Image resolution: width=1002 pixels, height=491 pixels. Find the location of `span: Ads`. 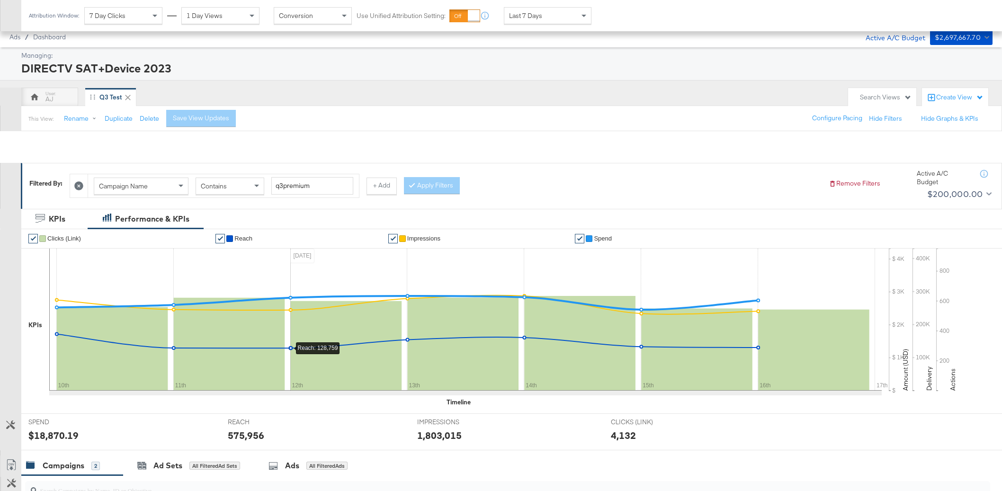

span: Ads is located at coordinates (15, 37).